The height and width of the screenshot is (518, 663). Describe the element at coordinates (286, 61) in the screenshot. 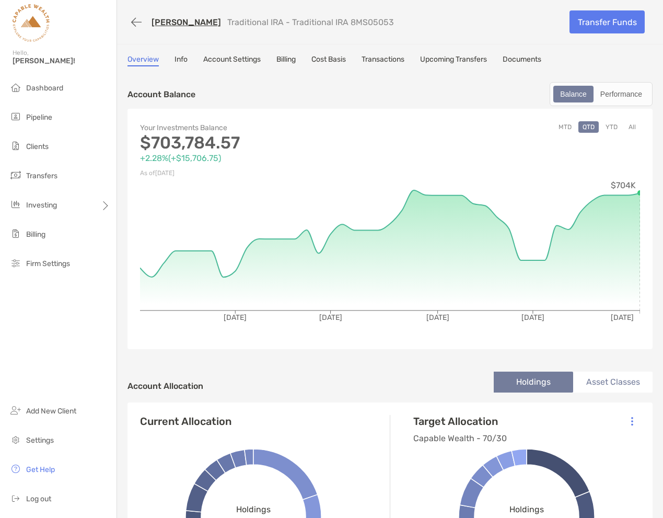

I see `a: Billing` at that location.